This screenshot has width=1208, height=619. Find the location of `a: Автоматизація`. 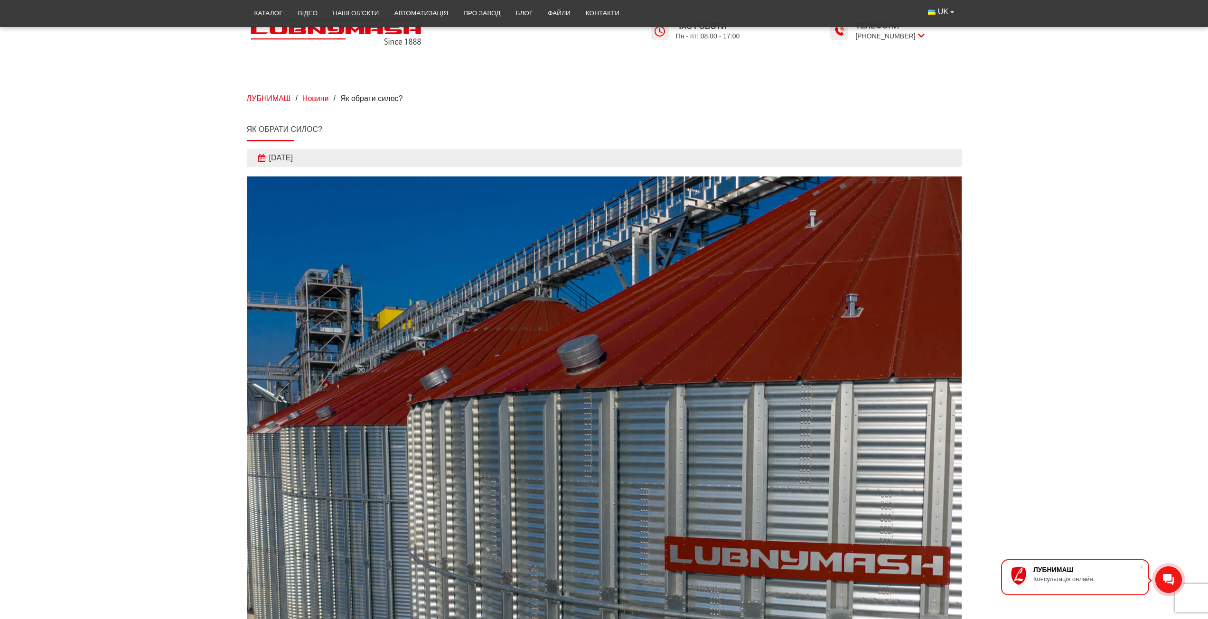

a: Автоматизація is located at coordinates (421, 13).